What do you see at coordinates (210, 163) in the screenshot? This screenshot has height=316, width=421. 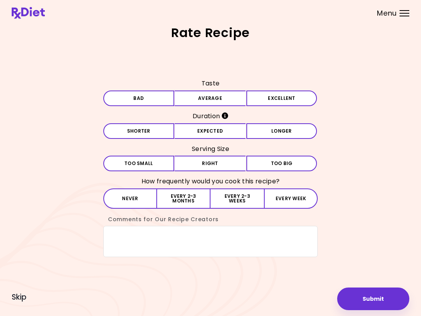 I see `button: Right` at bounding box center [210, 163].